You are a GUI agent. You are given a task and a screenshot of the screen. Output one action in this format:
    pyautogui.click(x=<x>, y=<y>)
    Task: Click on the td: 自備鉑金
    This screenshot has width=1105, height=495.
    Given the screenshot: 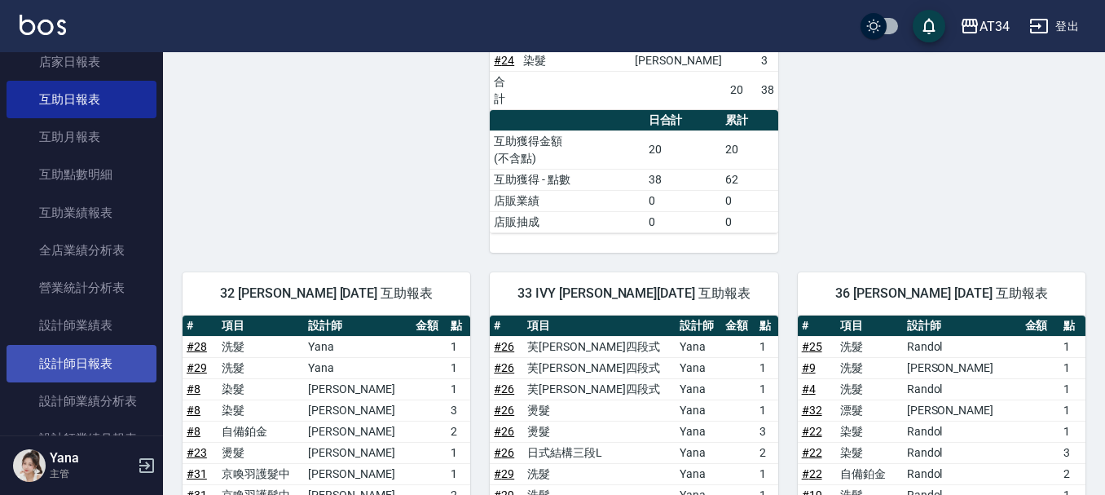 What is the action you would take?
    pyautogui.click(x=261, y=431)
    